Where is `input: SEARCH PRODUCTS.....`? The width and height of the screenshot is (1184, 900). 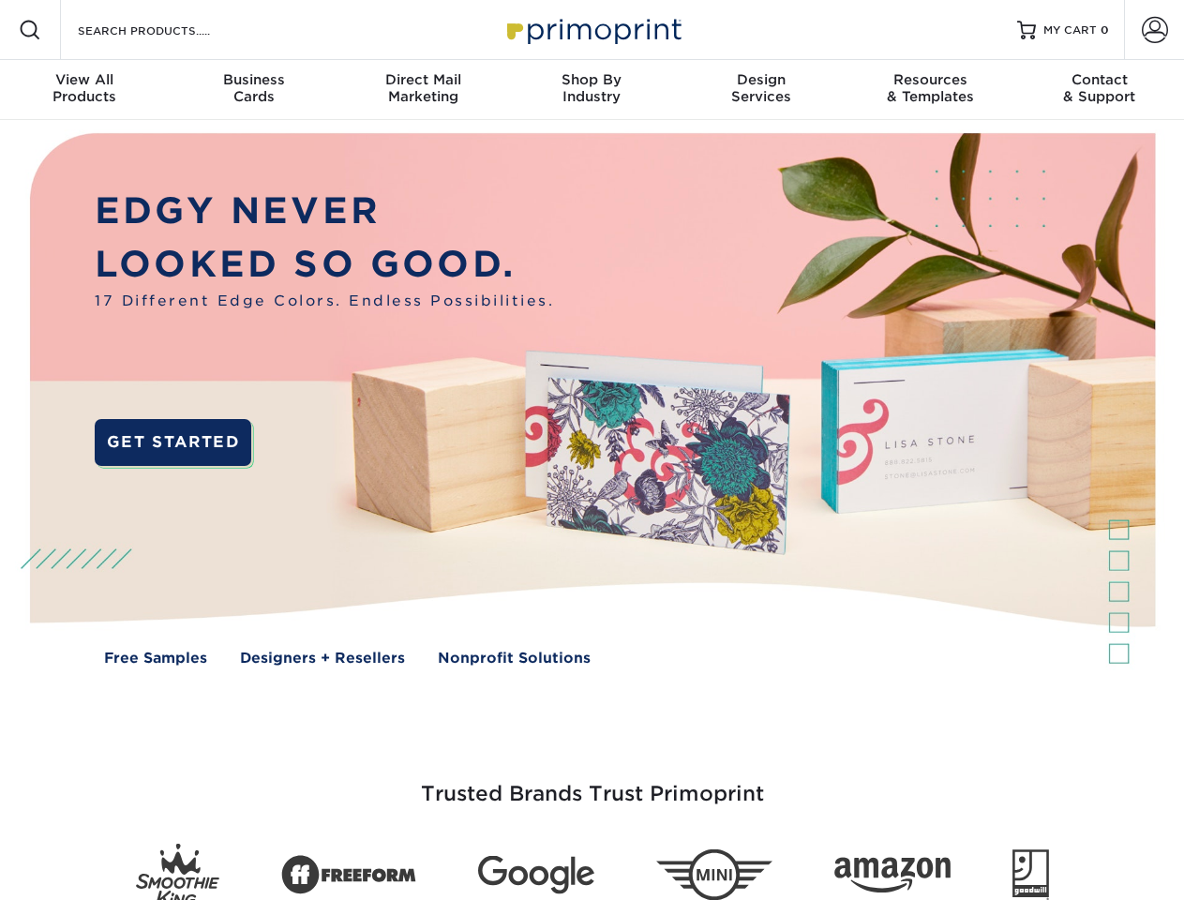
input: SEARCH PRODUCTS..... is located at coordinates (167, 30).